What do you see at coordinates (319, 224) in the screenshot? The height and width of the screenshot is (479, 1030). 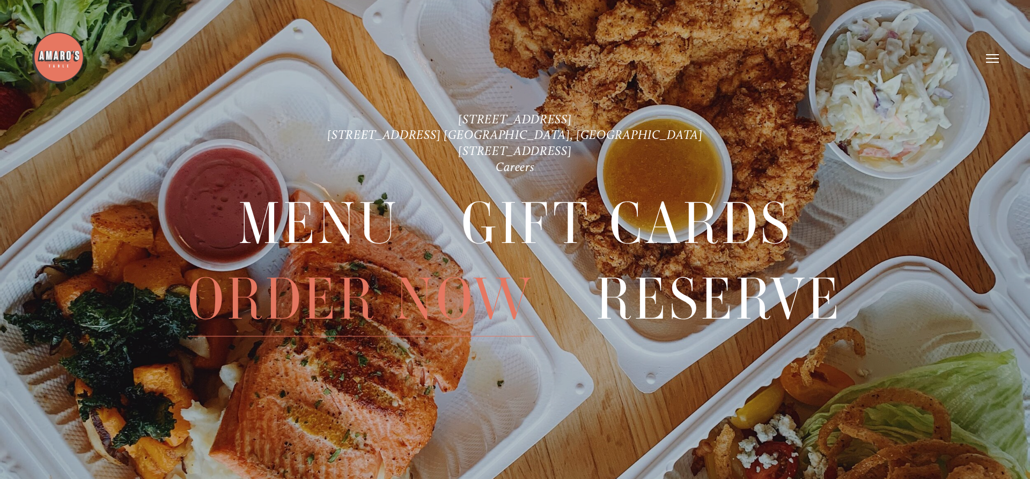 I see `span: Menu` at bounding box center [319, 224].